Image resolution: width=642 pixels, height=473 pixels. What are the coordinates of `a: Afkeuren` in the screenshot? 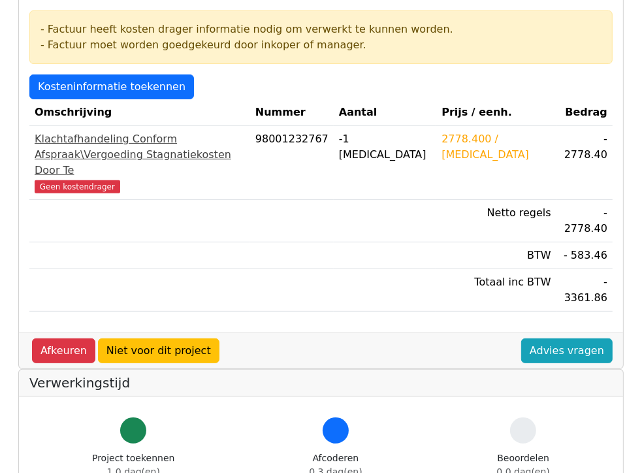 It's located at (63, 351).